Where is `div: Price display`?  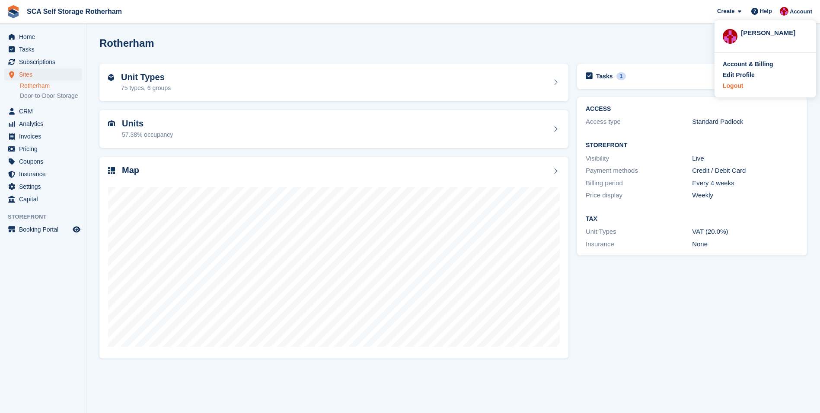 div: Price display is located at coordinates (639, 195).